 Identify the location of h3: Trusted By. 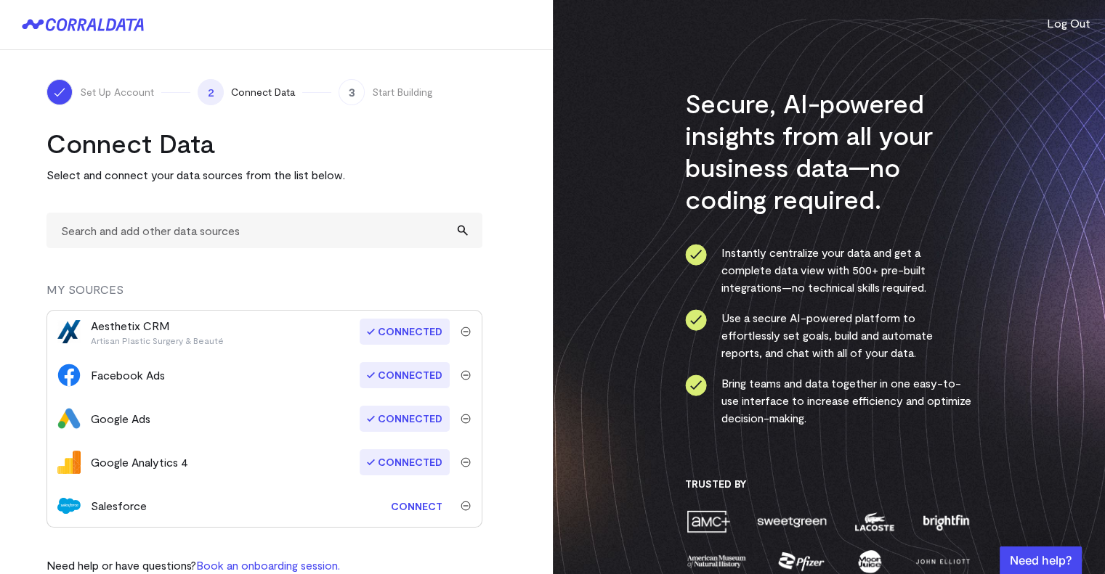
(828, 484).